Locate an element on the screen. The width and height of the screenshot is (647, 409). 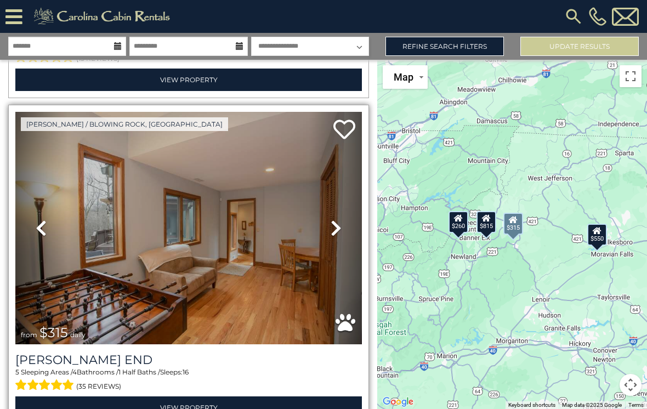
span: 5 is located at coordinates (17, 372).